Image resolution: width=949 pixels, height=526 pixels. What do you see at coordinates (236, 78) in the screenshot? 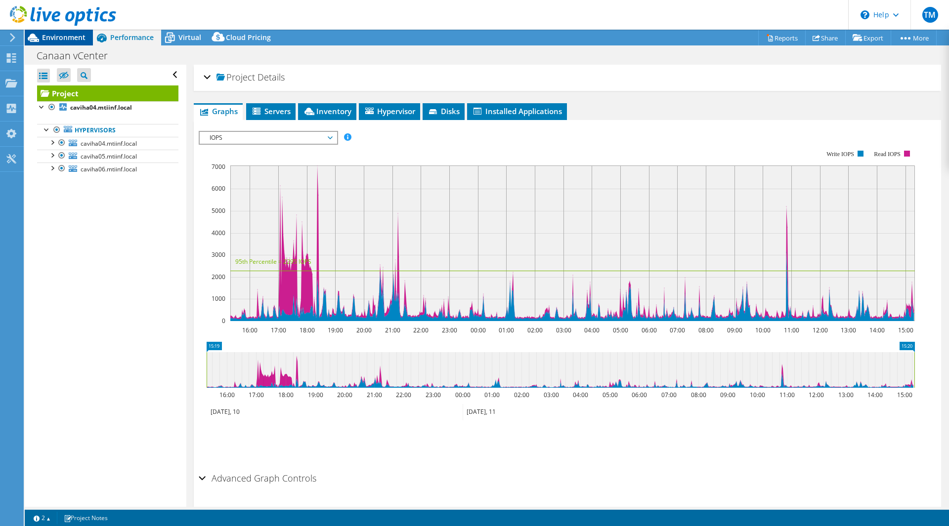
I see `span: Project` at bounding box center [236, 78].